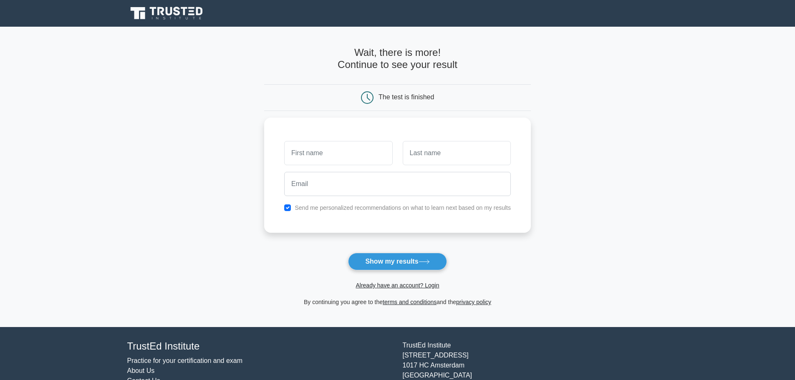 The height and width of the screenshot is (380, 795). What do you see at coordinates (474, 302) in the screenshot?
I see `a: privacy policy` at bounding box center [474, 302].